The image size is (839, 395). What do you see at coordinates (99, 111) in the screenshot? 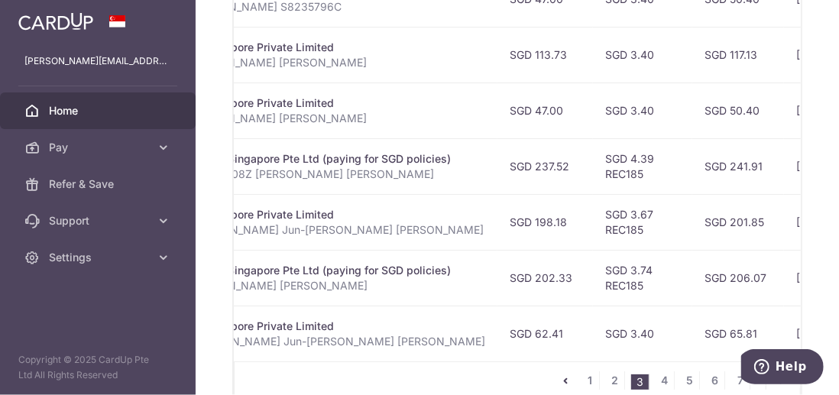
I see `span: Home` at bounding box center [99, 111].